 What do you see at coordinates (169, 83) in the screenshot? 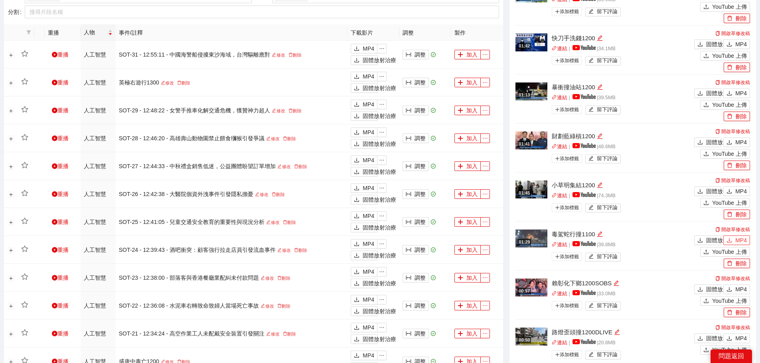
I see `font: 修改` at bounding box center [169, 83].